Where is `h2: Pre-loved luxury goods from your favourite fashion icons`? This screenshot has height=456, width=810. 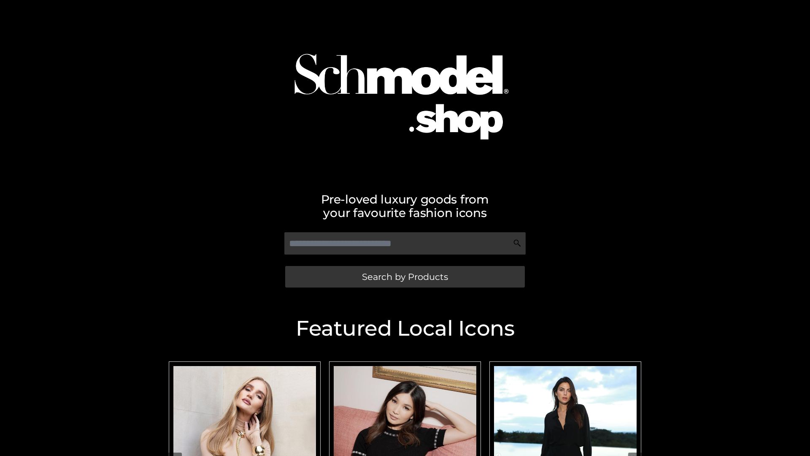 h2: Pre-loved luxury goods from your favourite fashion icons is located at coordinates (405, 206).